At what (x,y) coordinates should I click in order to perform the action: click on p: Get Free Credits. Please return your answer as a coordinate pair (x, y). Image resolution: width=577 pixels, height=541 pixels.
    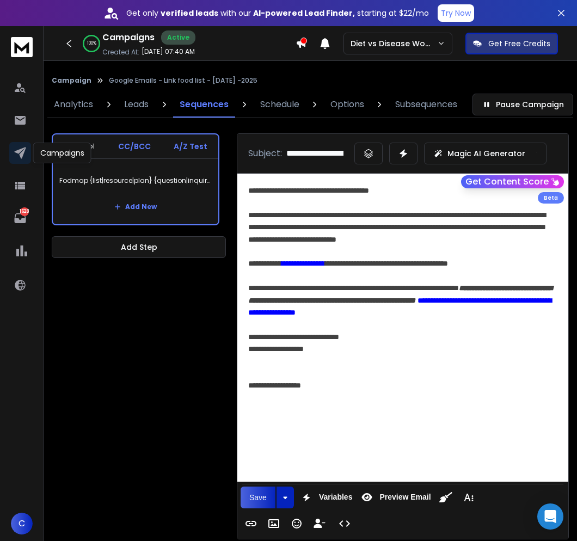
    Looking at the image, I should click on (519, 44).